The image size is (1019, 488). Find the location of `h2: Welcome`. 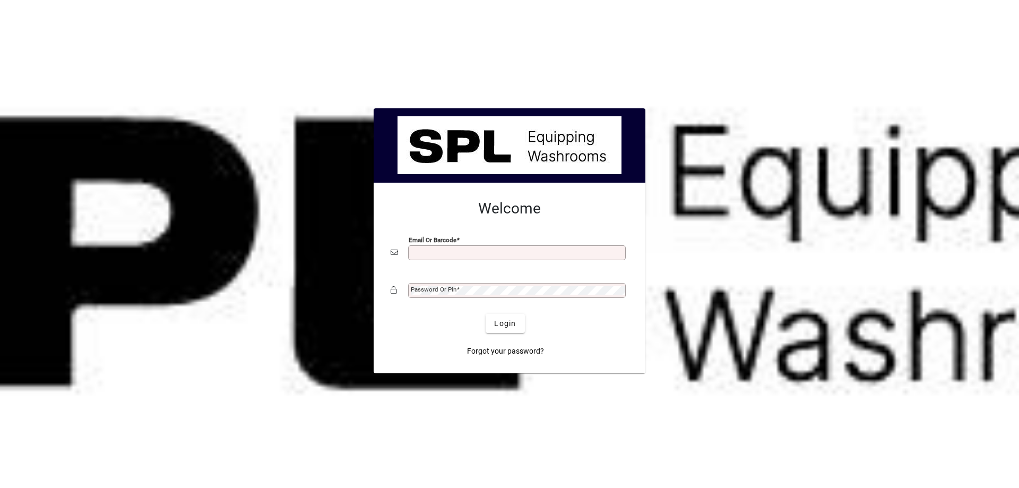

h2: Welcome is located at coordinates (510, 209).